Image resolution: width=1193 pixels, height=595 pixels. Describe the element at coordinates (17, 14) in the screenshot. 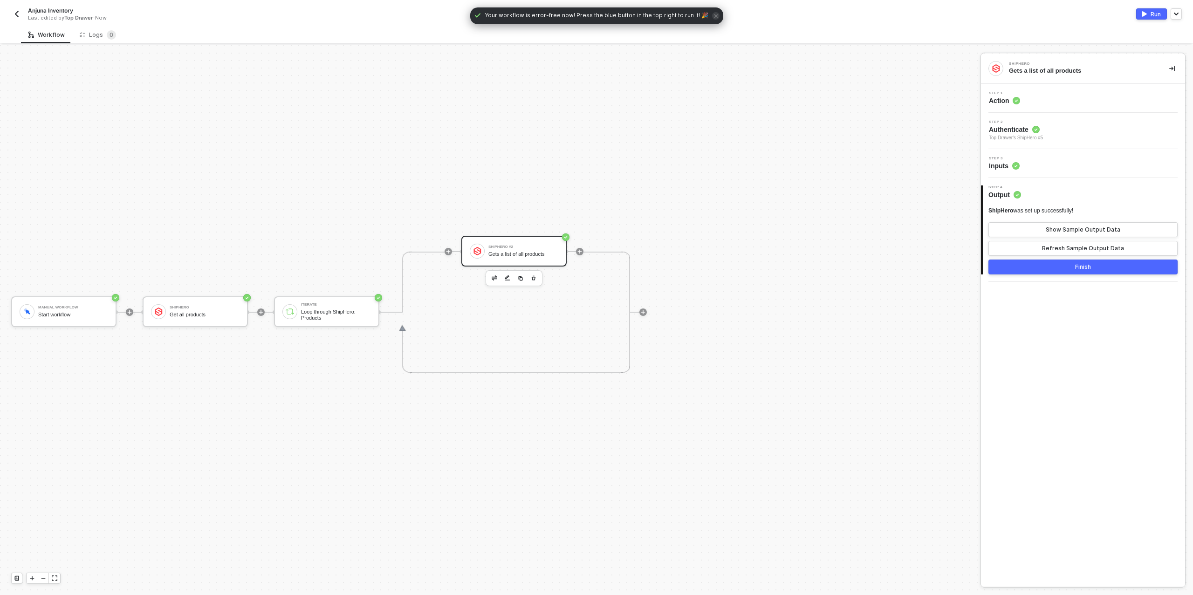

I see `img: back` at that location.